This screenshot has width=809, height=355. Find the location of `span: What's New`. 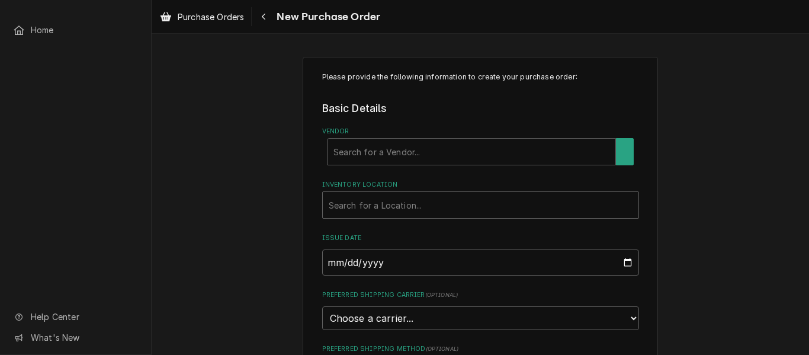

span: What's New is located at coordinates (83, 337).